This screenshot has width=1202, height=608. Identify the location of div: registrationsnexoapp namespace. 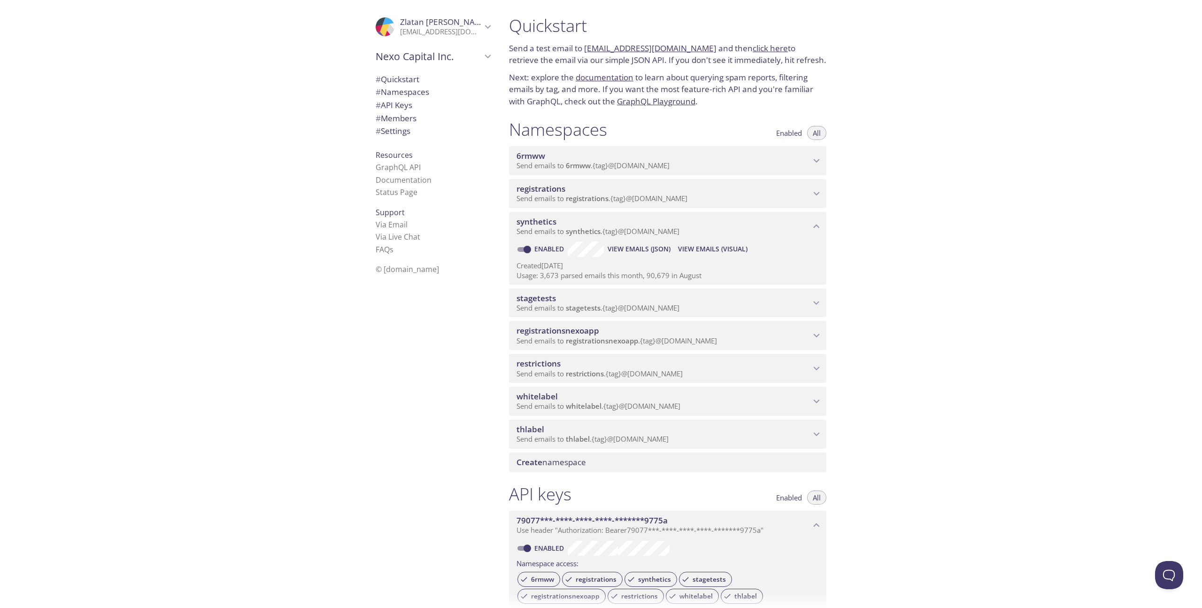
(668, 335).